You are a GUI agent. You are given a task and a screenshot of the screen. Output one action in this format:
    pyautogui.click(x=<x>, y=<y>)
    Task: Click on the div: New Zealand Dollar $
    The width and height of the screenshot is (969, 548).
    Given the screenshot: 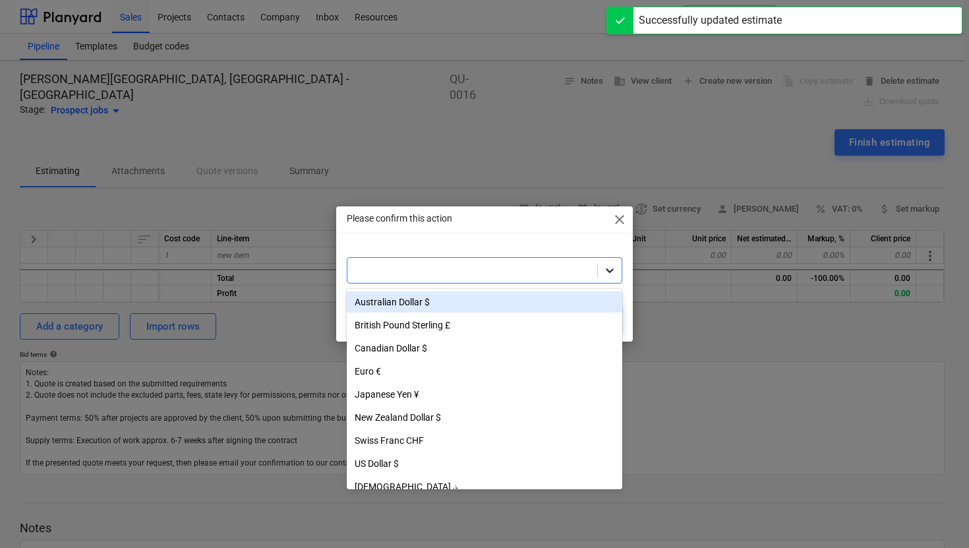 What is the action you would take?
    pyautogui.click(x=484, y=417)
    